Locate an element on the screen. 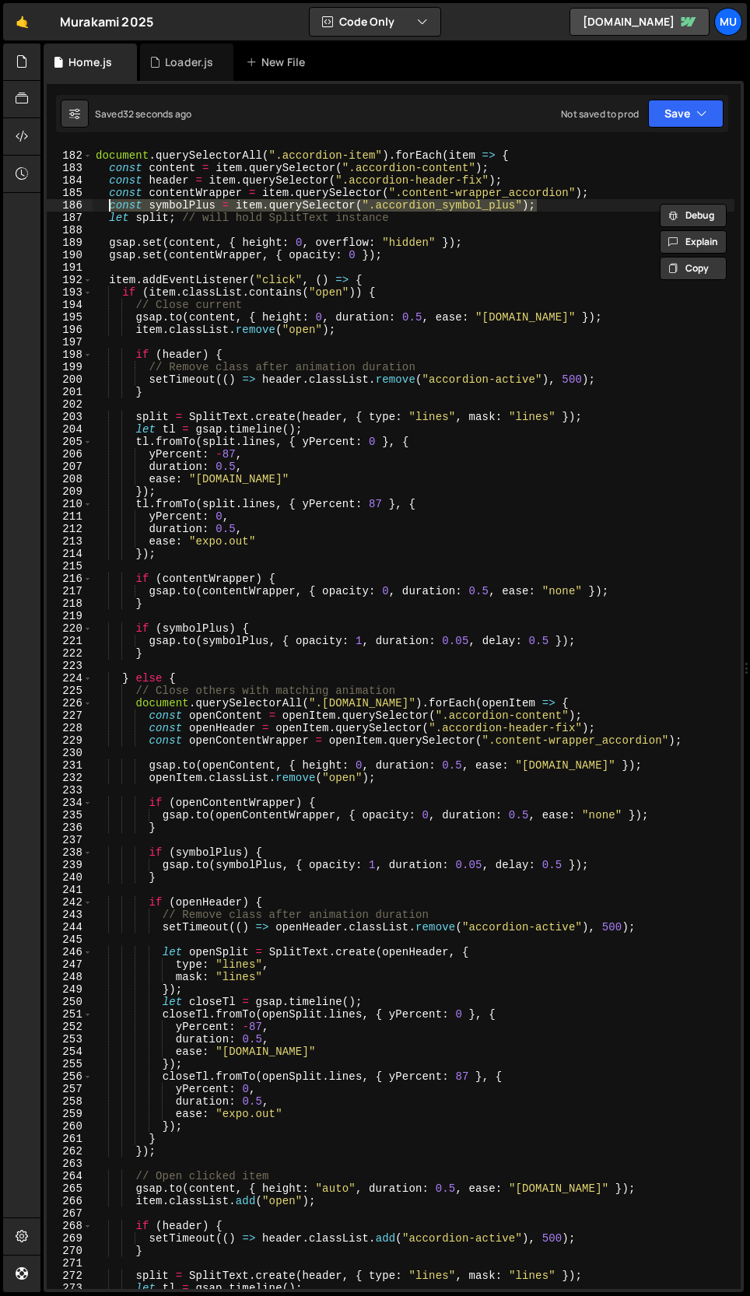 The image size is (750, 1296). div: 198 is located at coordinates (69, 355).